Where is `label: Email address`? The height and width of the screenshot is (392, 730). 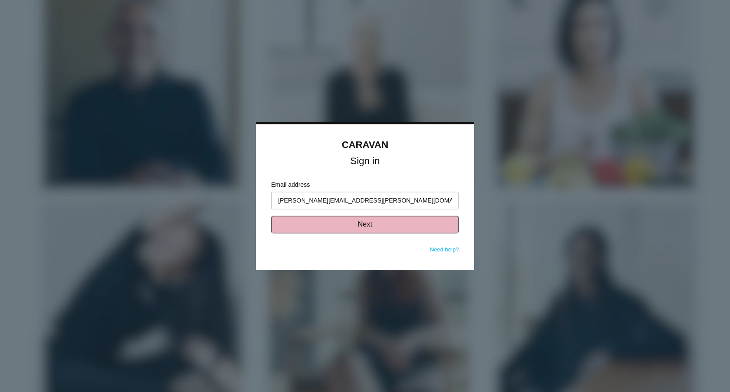
label: Email address is located at coordinates (365, 185).